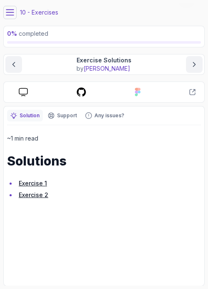 Image resolution: width=208 pixels, height=289 pixels. Describe the element at coordinates (67, 116) in the screenshot. I see `p: Support` at that location.